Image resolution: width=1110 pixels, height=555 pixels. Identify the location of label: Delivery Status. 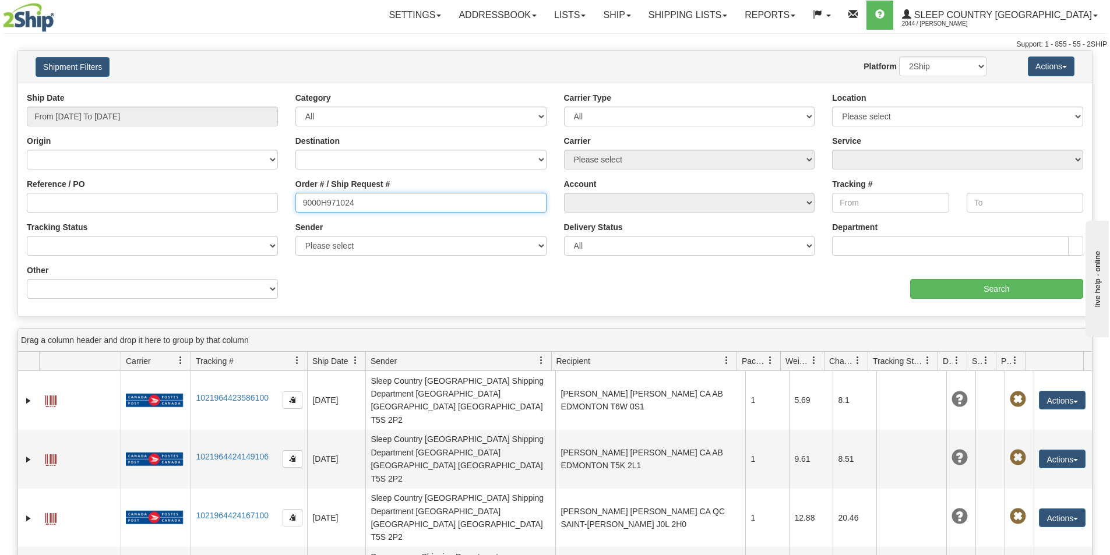
(593, 227).